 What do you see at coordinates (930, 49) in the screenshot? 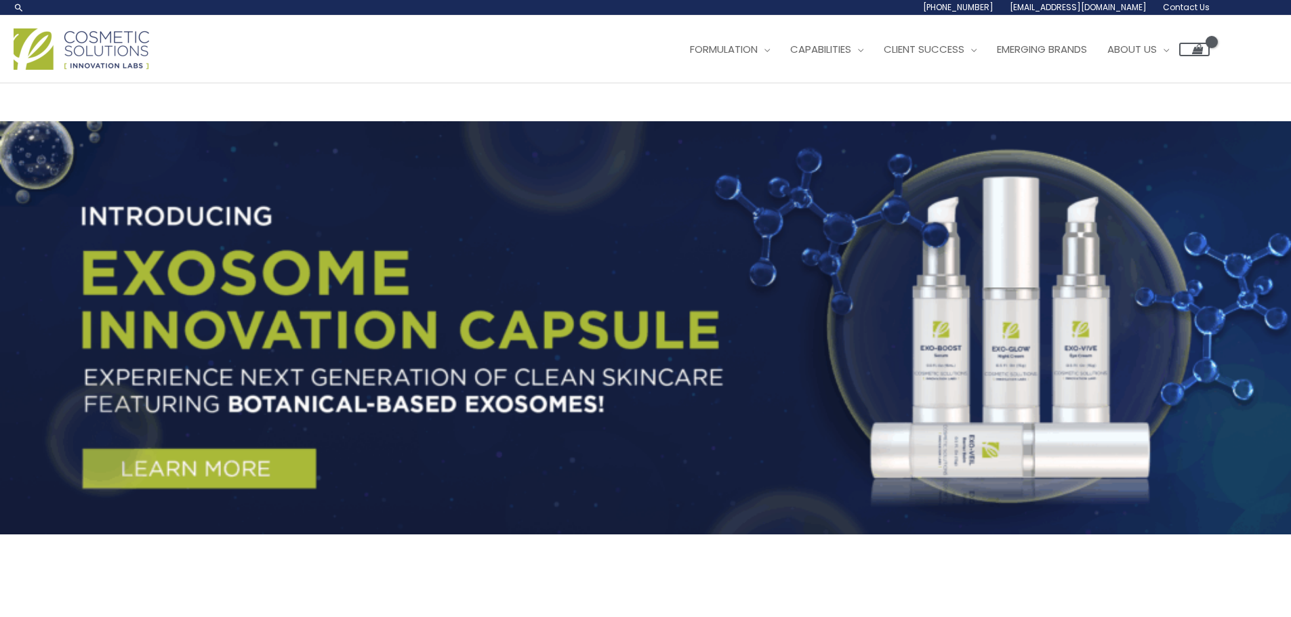
I see `a: Client Success` at bounding box center [930, 49].